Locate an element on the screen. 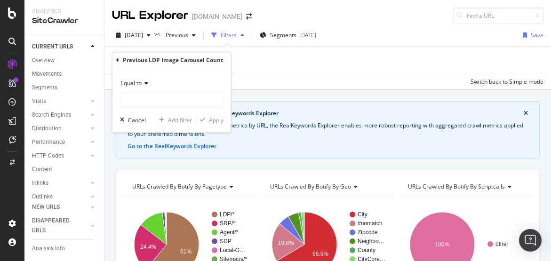 This screenshot has height=261, width=551. div: Previous LDP Image Carousel Count is located at coordinates (173, 60).